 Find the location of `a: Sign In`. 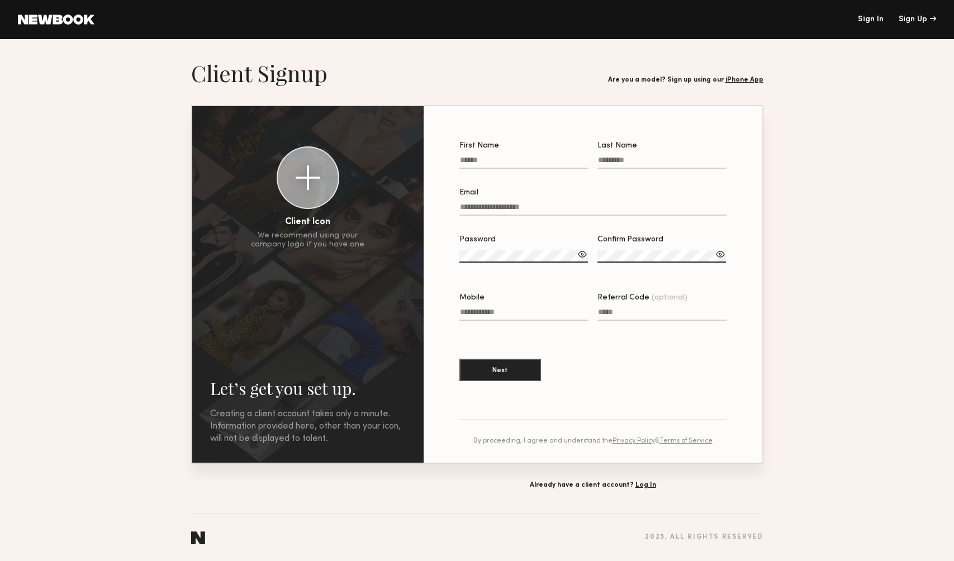

a: Sign In is located at coordinates (871, 20).